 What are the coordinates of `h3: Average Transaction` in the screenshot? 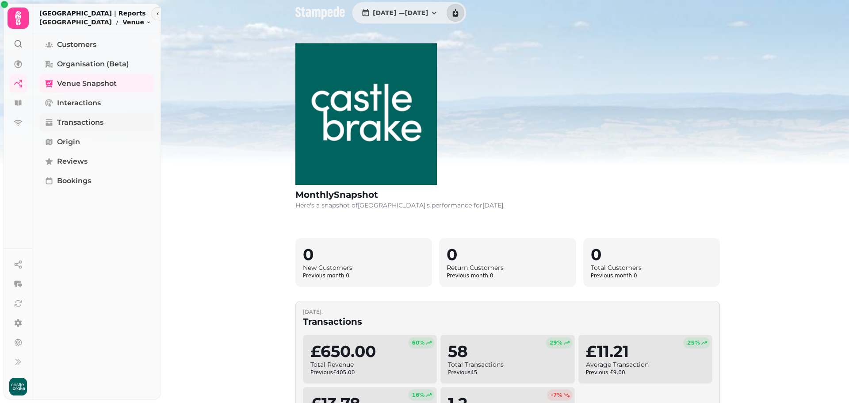 It's located at (645, 364).